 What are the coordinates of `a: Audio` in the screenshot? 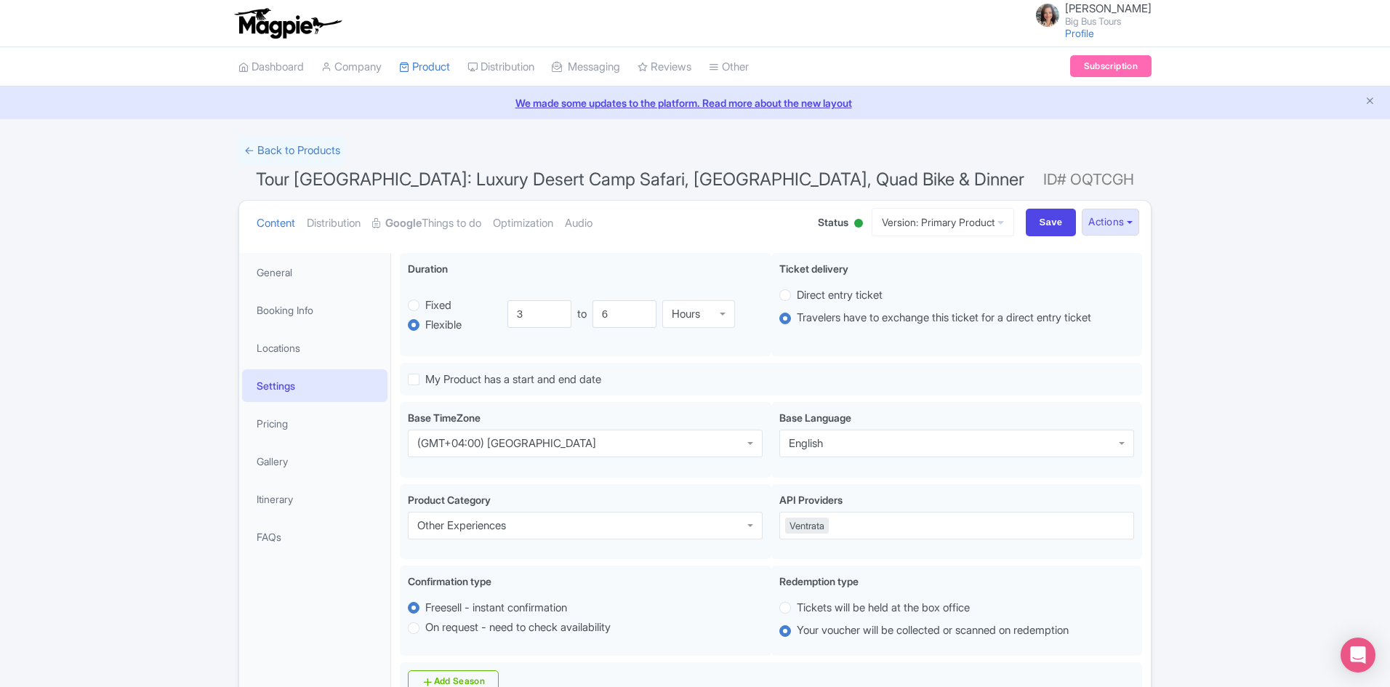 It's located at (579, 223).